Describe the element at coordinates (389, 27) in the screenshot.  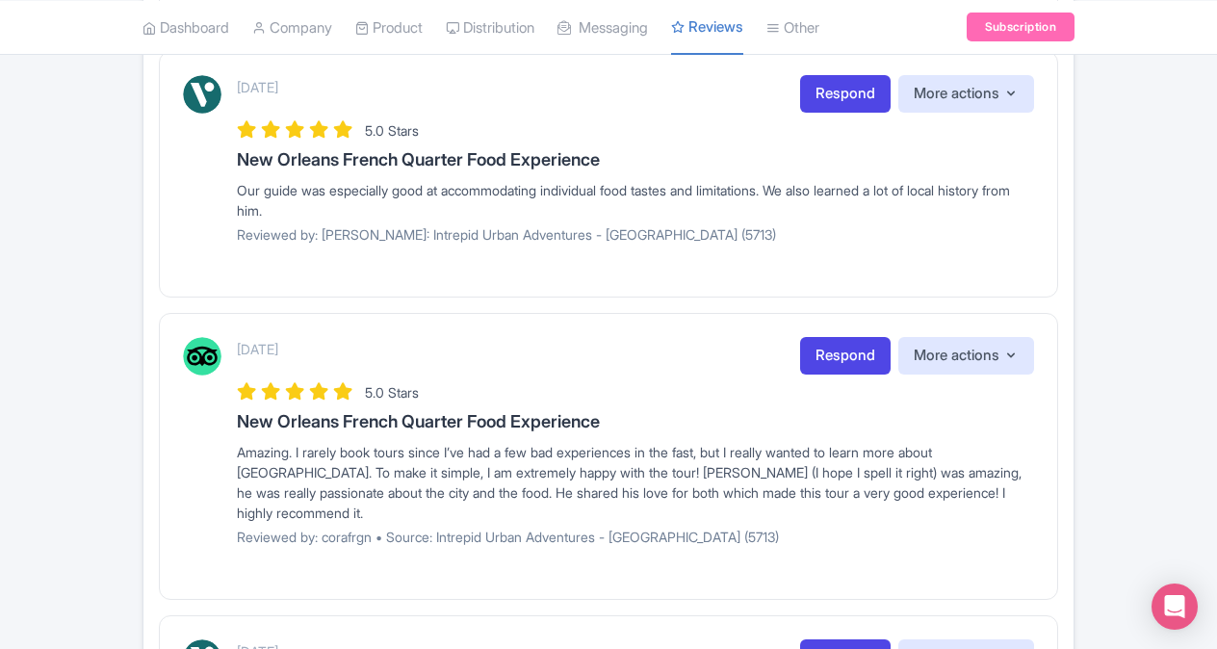
I see `a: Product` at that location.